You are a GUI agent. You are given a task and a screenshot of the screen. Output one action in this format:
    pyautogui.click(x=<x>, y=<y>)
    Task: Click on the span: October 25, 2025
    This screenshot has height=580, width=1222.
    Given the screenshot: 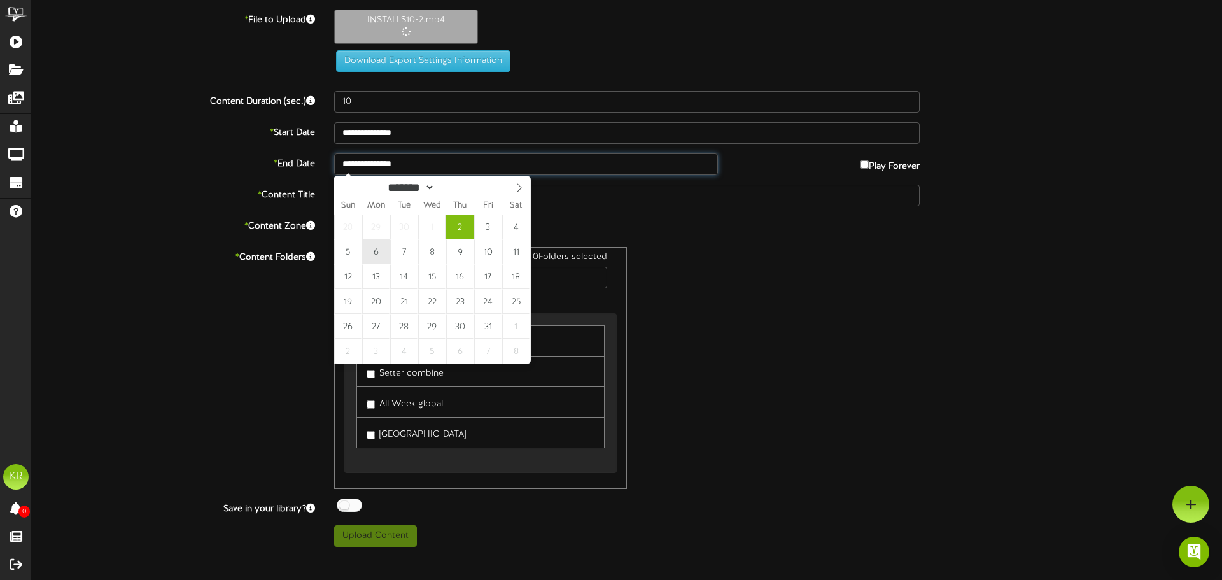 What is the action you would take?
    pyautogui.click(x=516, y=301)
    